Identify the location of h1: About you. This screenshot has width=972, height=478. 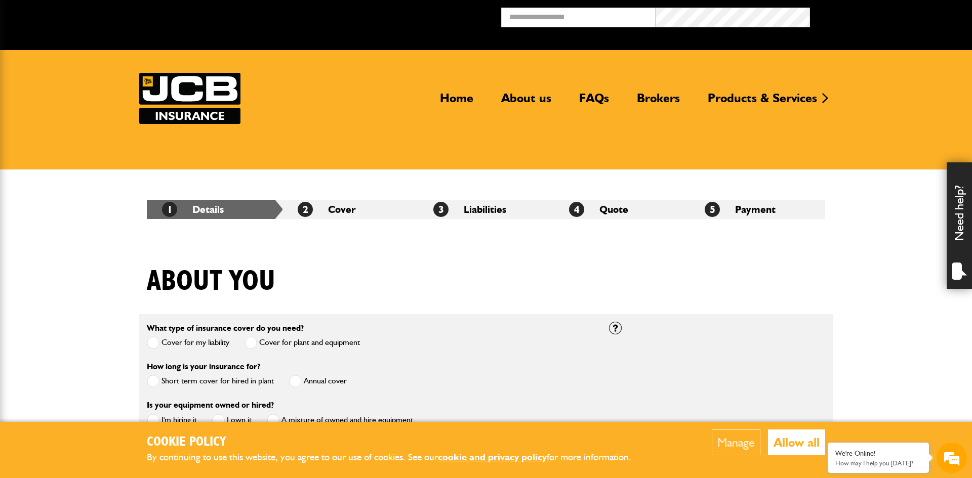
(211, 282).